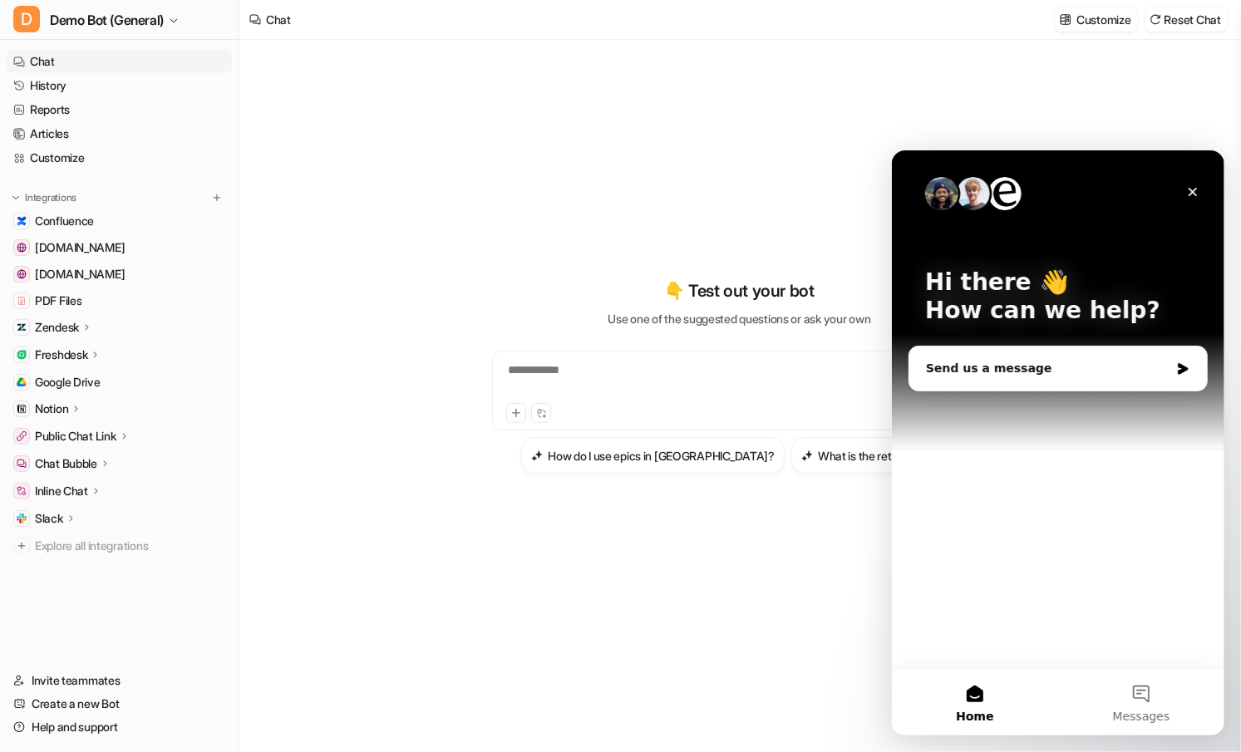  What do you see at coordinates (807, 455) in the screenshot?
I see `img: What is the return policy?` at bounding box center [807, 455].